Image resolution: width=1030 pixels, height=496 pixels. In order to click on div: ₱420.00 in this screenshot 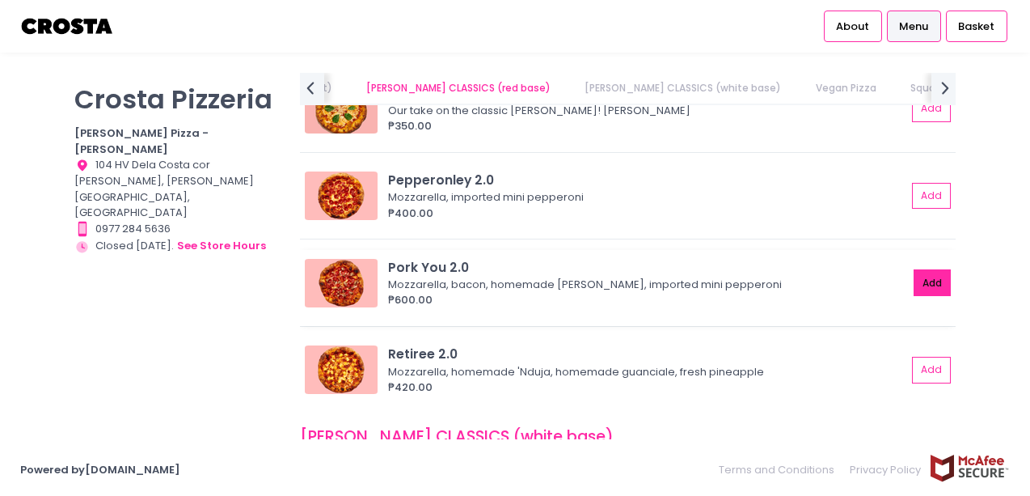, I will do `click(647, 387)`.